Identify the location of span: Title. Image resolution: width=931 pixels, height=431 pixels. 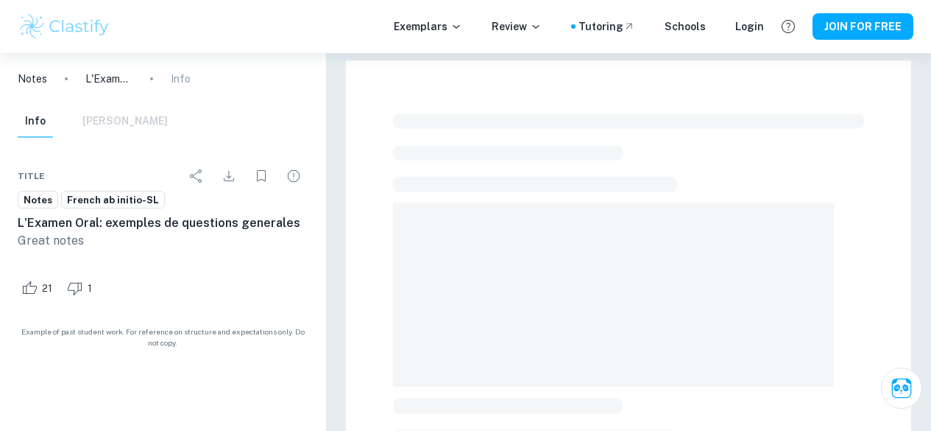
(31, 176).